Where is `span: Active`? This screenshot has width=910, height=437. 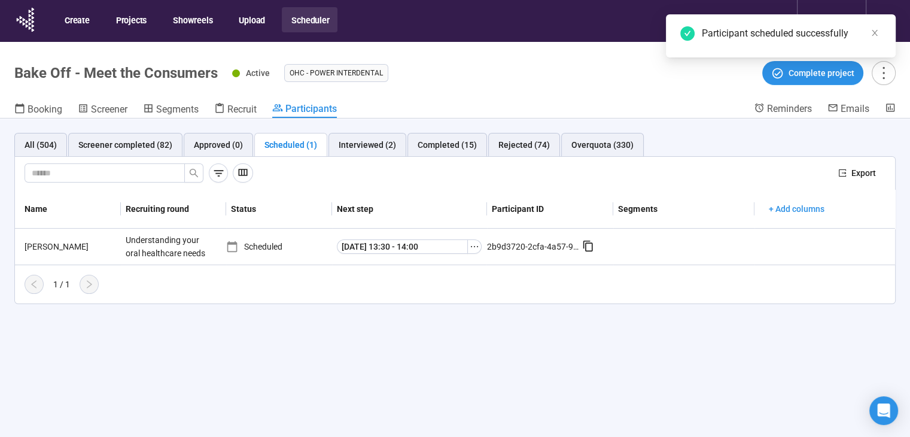
span: Active is located at coordinates (258, 73).